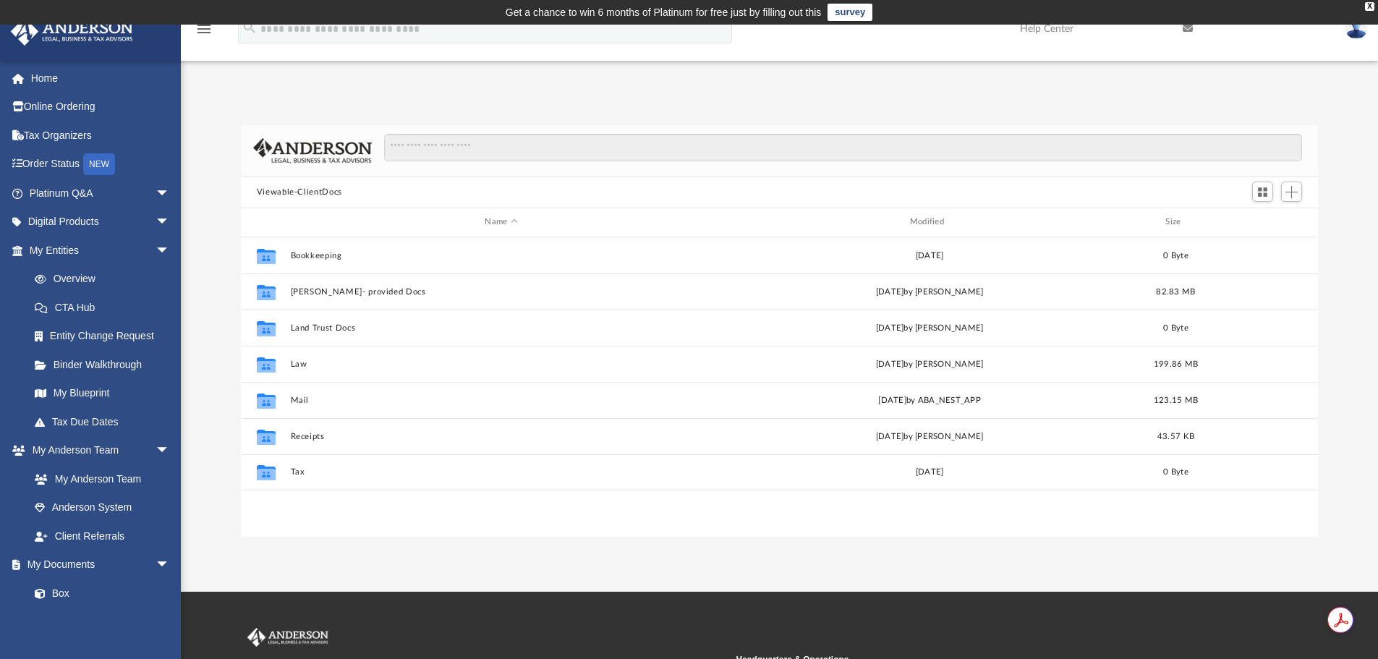 The height and width of the screenshot is (659, 1378). I want to click on button: Bookkeeping, so click(501, 255).